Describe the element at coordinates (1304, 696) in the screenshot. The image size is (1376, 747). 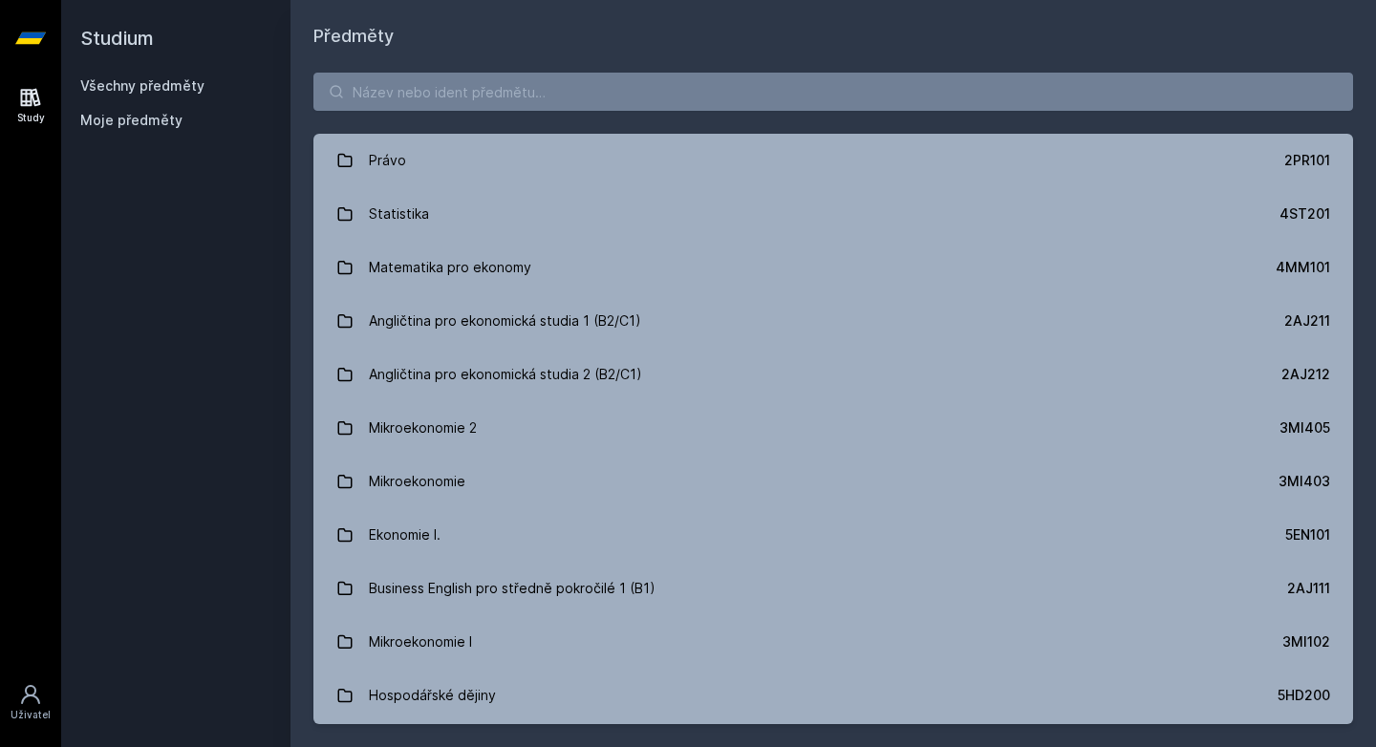
I see `div: 5HD200` at that location.